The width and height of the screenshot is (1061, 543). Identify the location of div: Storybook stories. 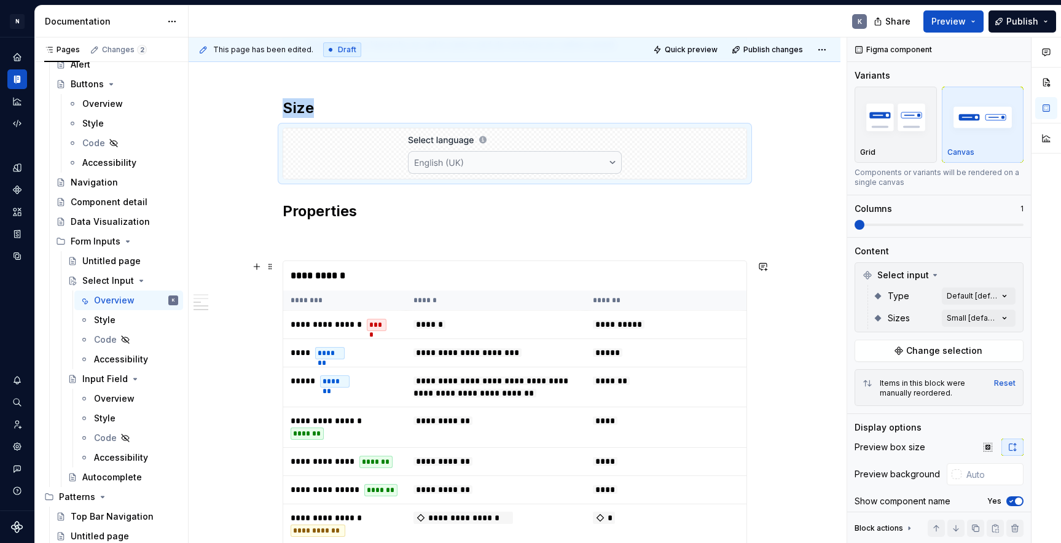
(17, 234).